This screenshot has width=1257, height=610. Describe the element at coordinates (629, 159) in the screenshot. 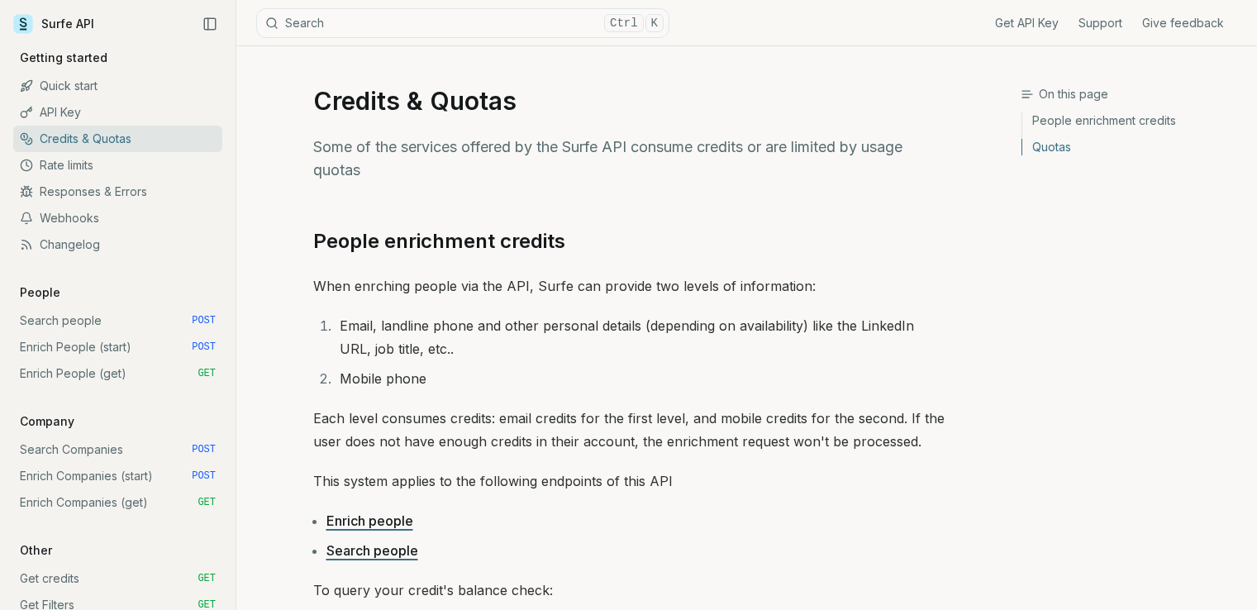

I see `p: Some of the services offered by the Surfe API consume credits or are limited by usage quotas` at that location.